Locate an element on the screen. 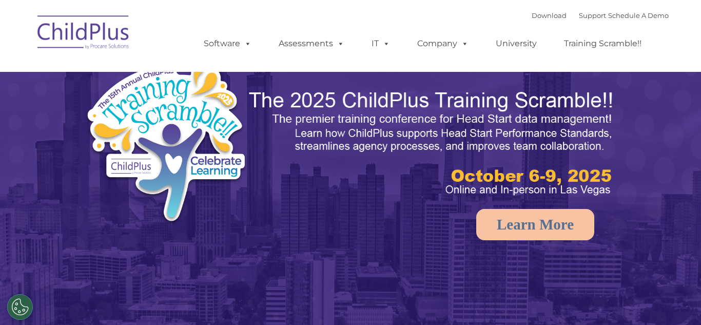  a: University is located at coordinates (516, 44).